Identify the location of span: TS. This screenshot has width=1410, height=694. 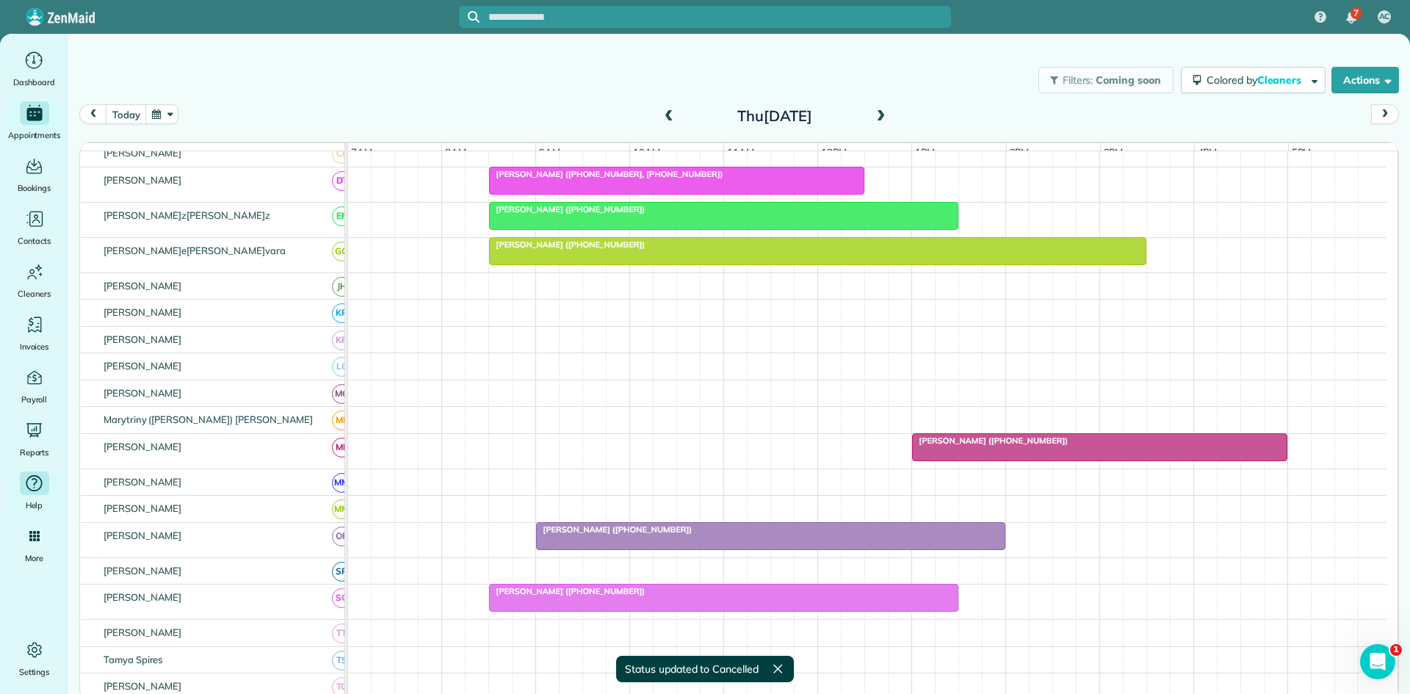
(341, 660).